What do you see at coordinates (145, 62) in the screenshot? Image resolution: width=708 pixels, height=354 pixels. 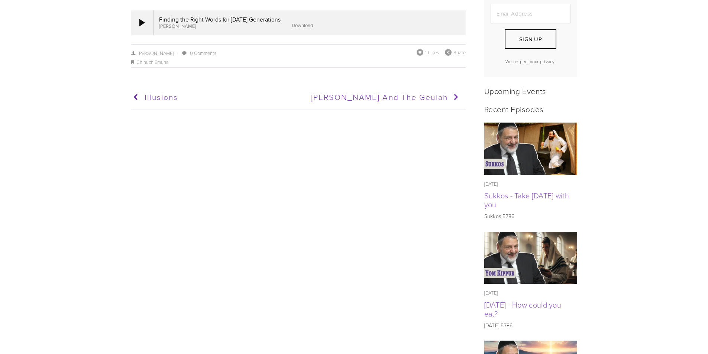 I see `a: Chinuch` at bounding box center [145, 62].